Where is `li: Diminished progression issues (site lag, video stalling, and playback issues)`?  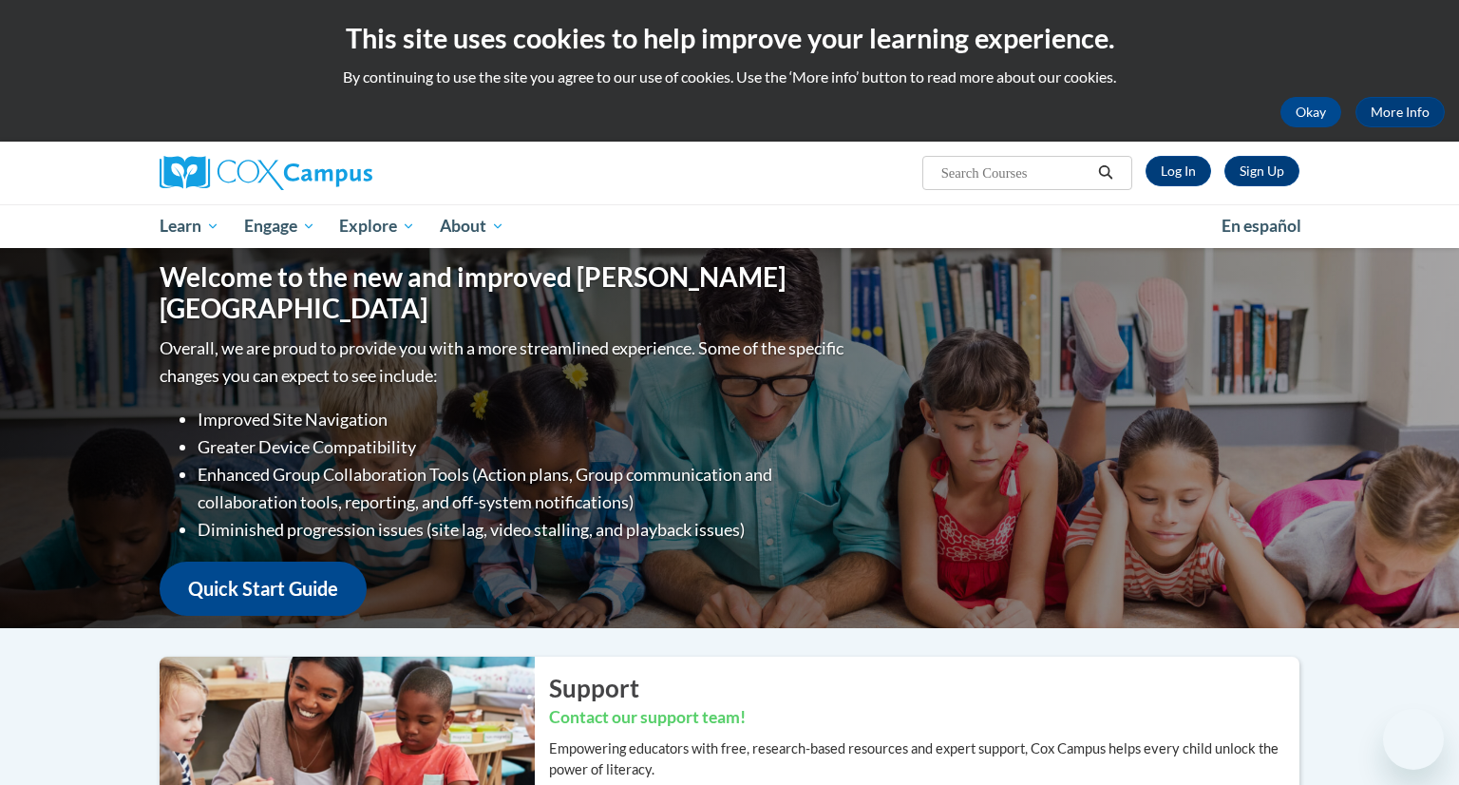
li: Diminished progression issues (site lag, video stalling, and playback issues) is located at coordinates (523, 529).